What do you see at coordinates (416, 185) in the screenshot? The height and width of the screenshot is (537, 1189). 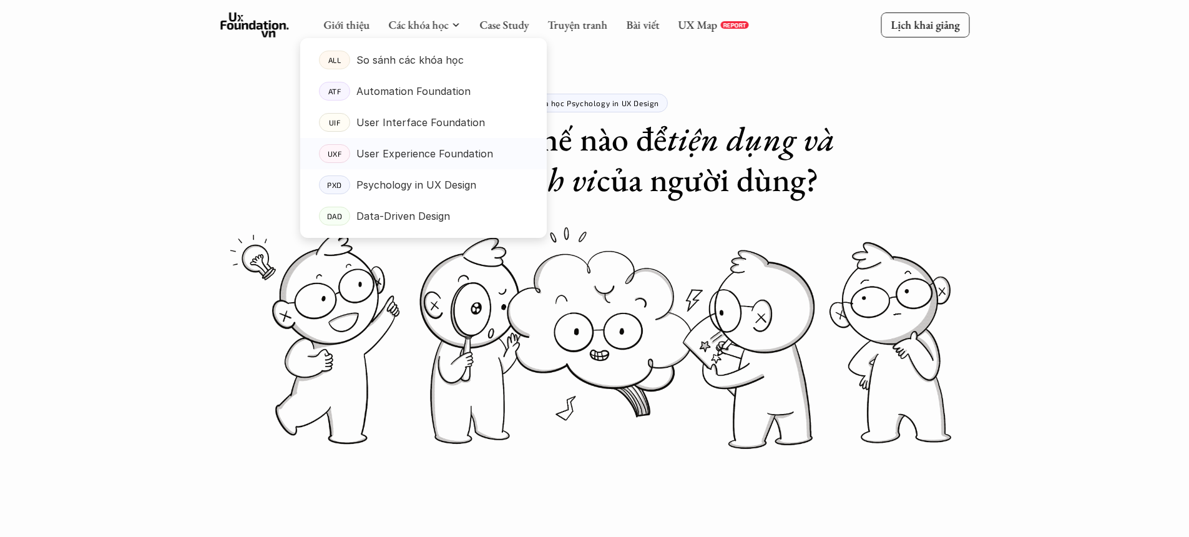 I see `p: Psychology in UX Design` at bounding box center [416, 185].